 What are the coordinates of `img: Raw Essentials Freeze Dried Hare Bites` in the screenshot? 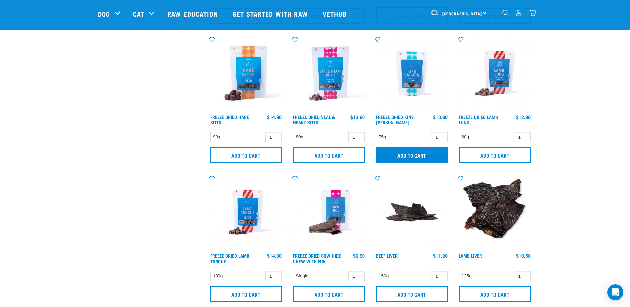 It's located at (246, 73).